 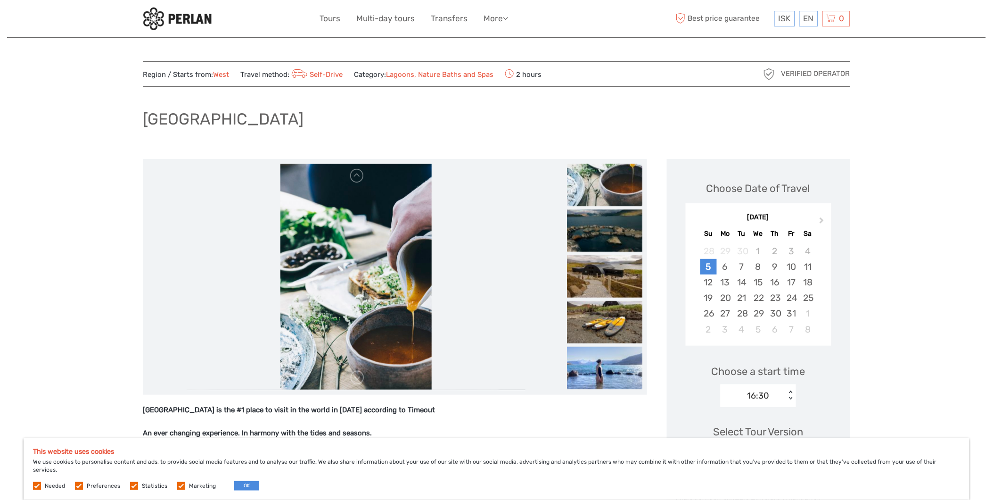 What do you see at coordinates (769, 74) in the screenshot?
I see `img: verified_operator_grey_128.png` at bounding box center [769, 74].